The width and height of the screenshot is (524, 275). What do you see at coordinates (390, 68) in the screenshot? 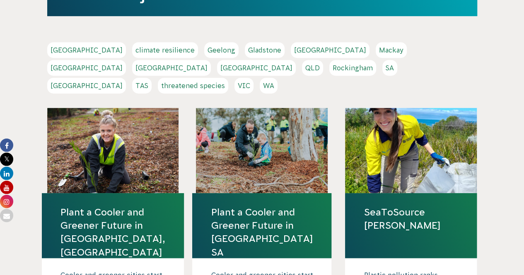
I see `a: SA` at bounding box center [390, 68].